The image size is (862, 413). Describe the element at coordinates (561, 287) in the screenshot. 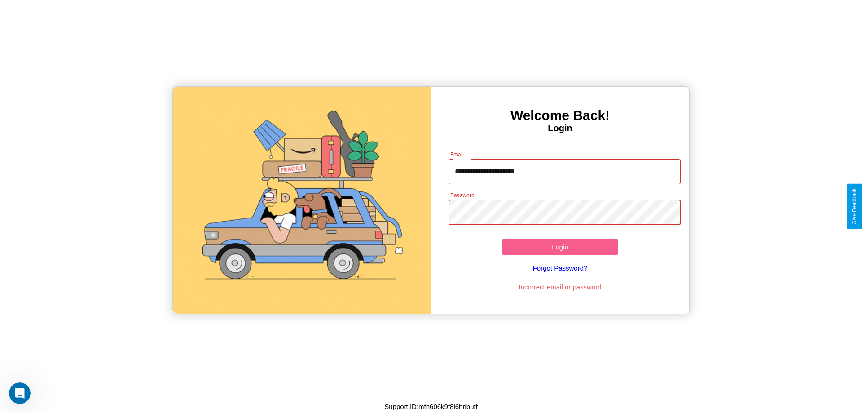

I see `p: Incorrect email or password` at that location.